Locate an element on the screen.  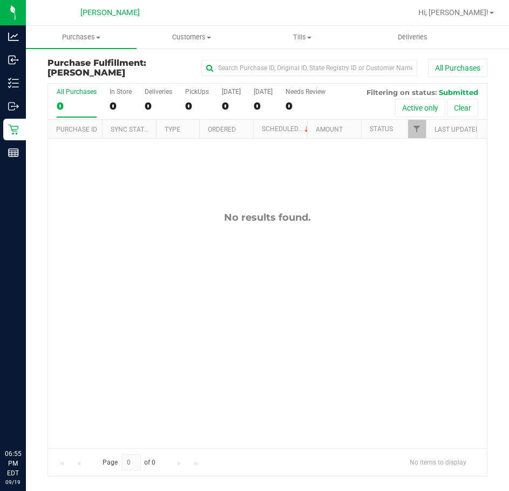
a: Sync Status is located at coordinates (131, 130).